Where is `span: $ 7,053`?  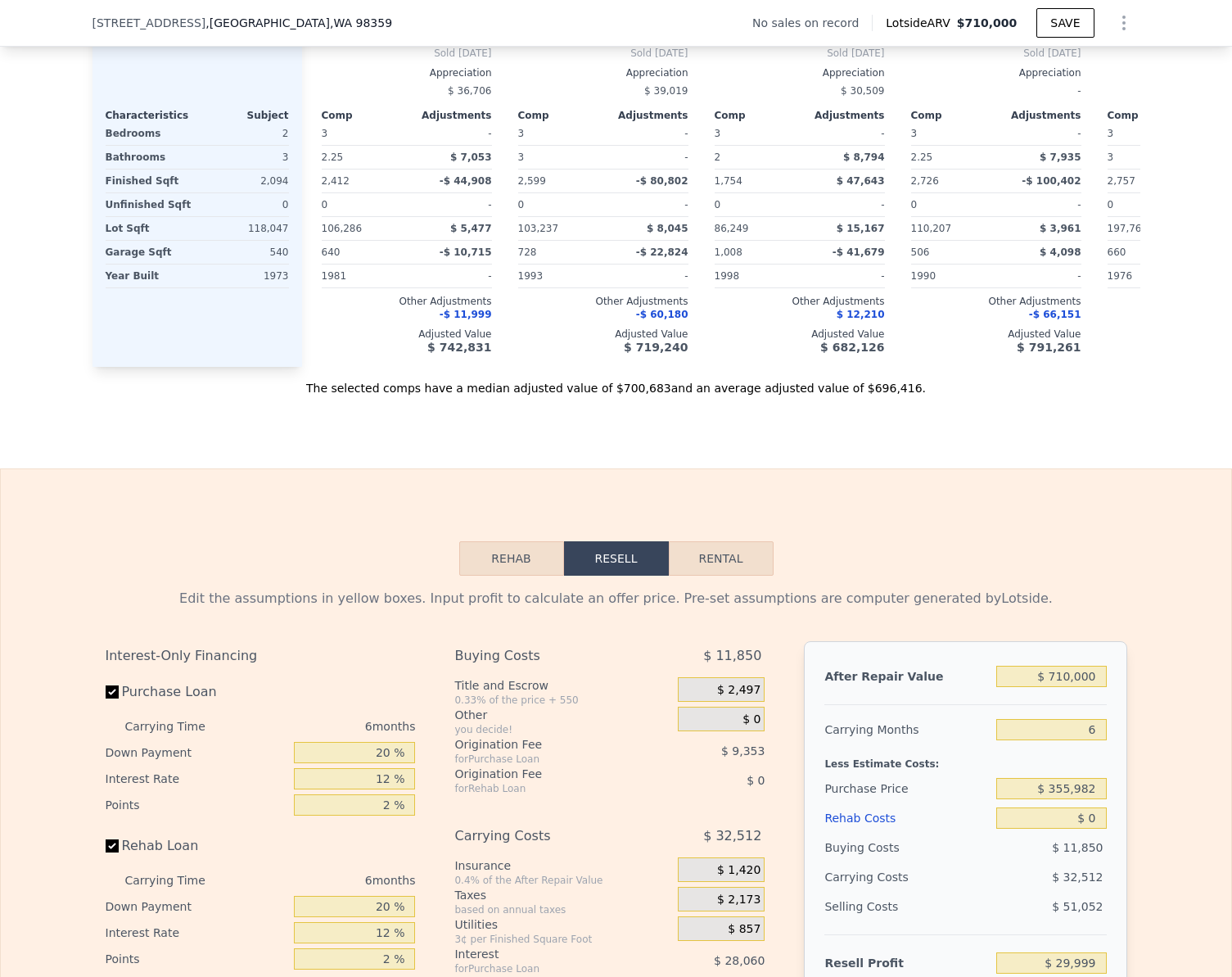
span: $ 7,053 is located at coordinates (471, 157).